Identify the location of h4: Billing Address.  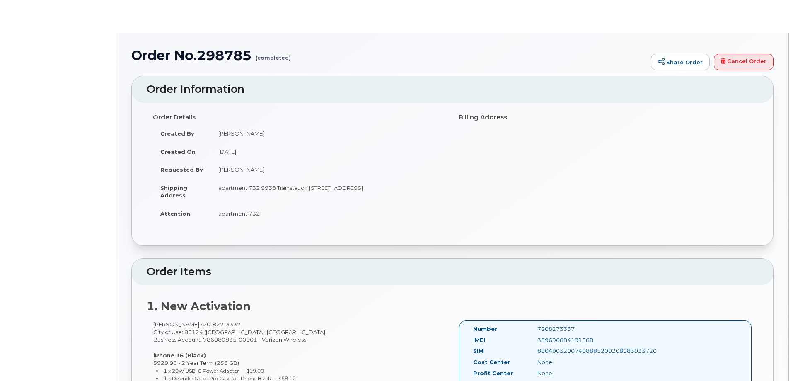
(605, 117).